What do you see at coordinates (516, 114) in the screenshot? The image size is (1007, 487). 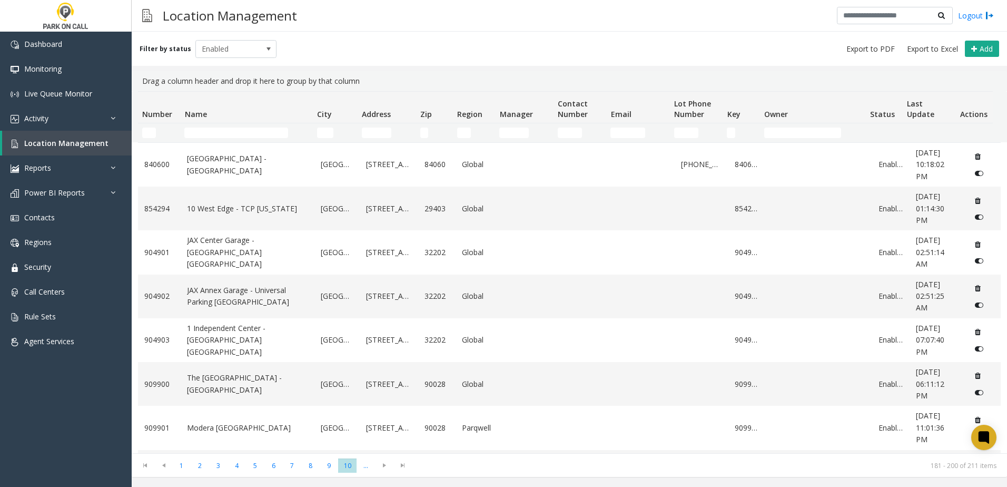 I see `span: Manager` at bounding box center [516, 114].